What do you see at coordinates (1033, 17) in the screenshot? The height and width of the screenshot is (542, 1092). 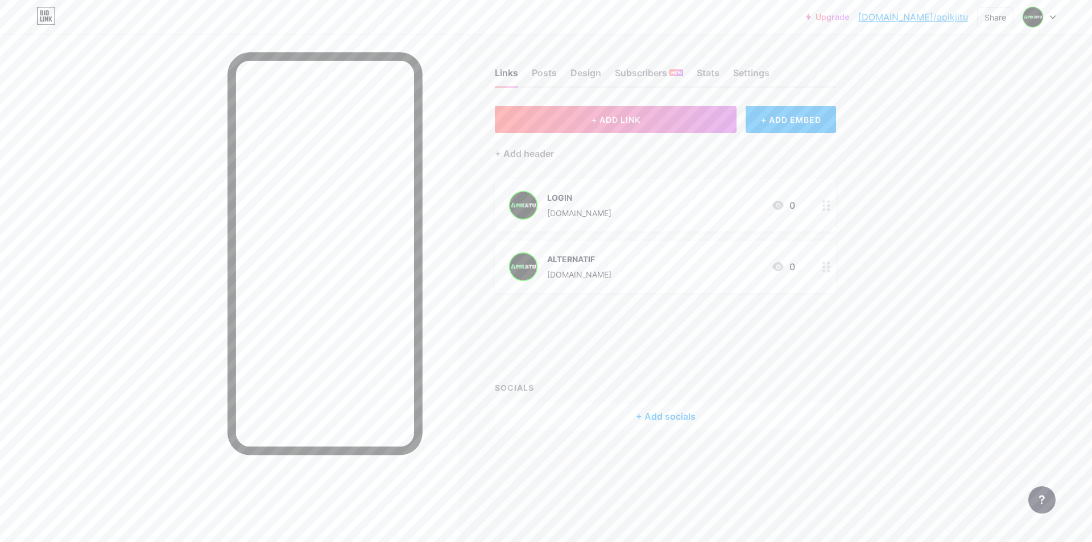 I see `img: kancil cerdik` at bounding box center [1033, 17].